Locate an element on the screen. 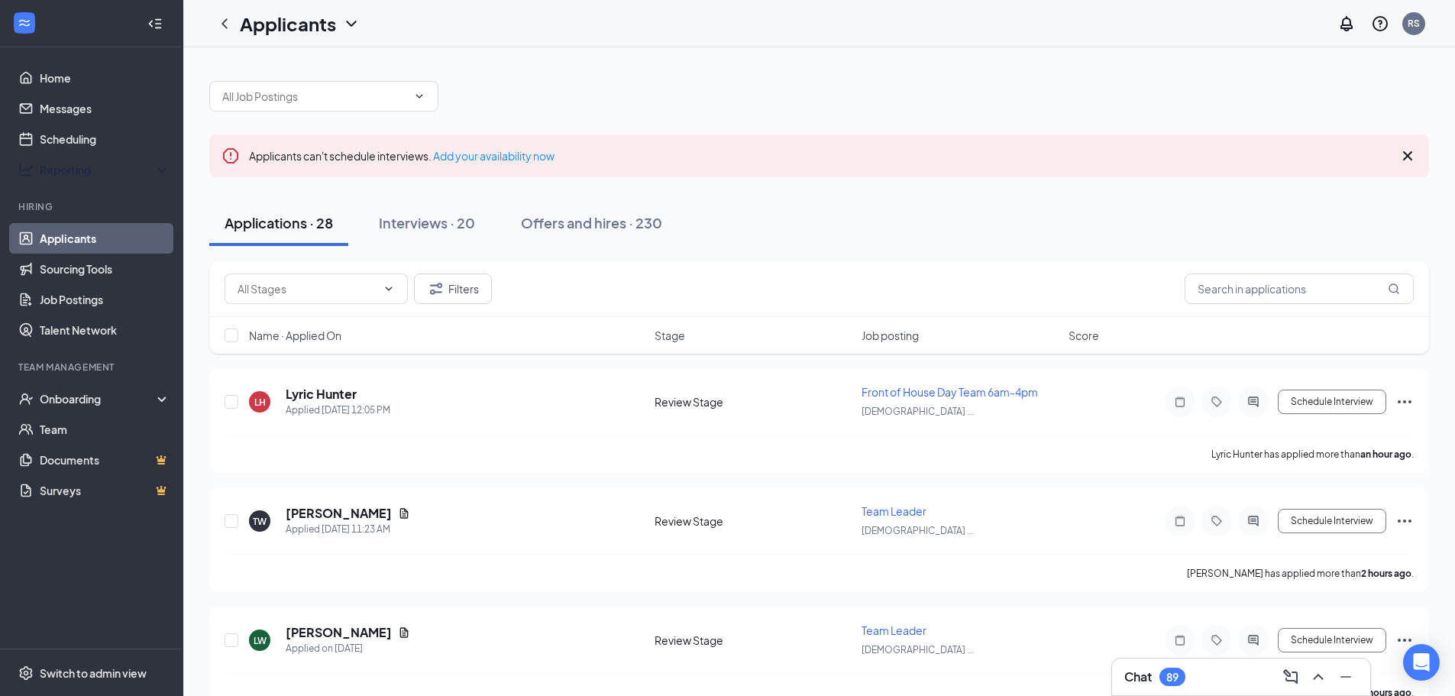 Image resolution: width=1455 pixels, height=696 pixels. svg: MagnifyingGlass is located at coordinates (1394, 289).